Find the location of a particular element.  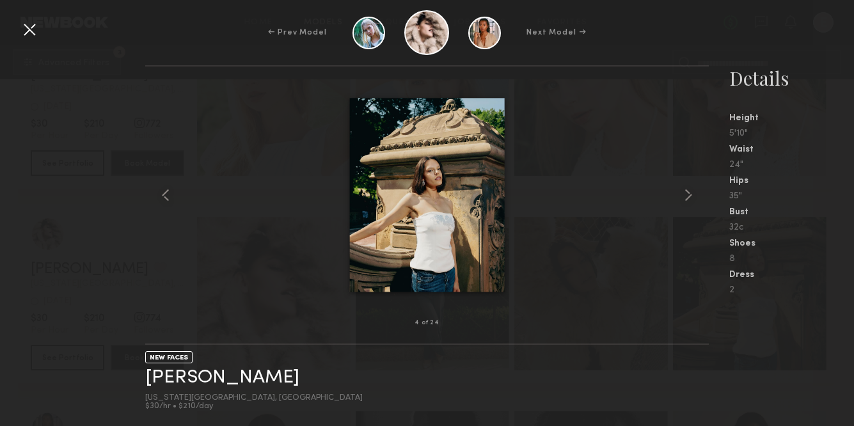

div: Shoes is located at coordinates (791, 244).